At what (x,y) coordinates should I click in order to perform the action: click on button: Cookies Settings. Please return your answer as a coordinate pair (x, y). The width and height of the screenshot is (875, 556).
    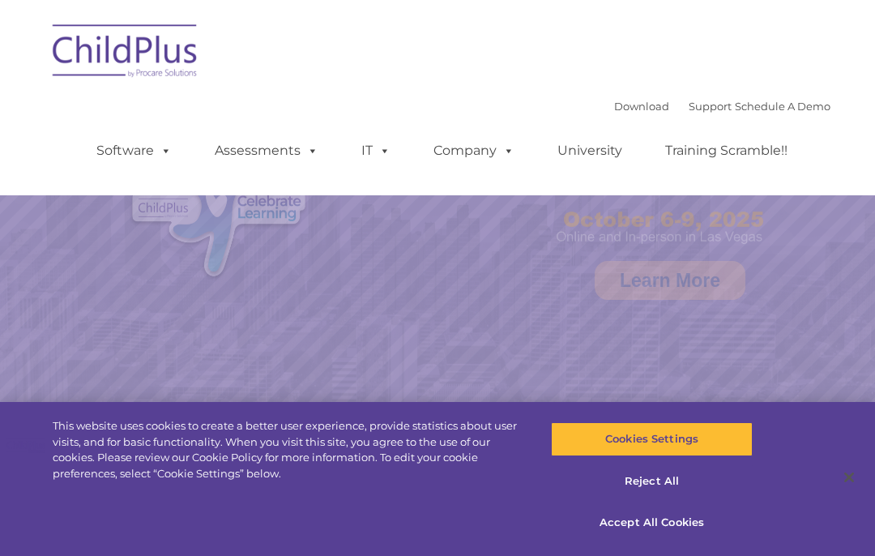
    Looking at the image, I should click on (652, 439).